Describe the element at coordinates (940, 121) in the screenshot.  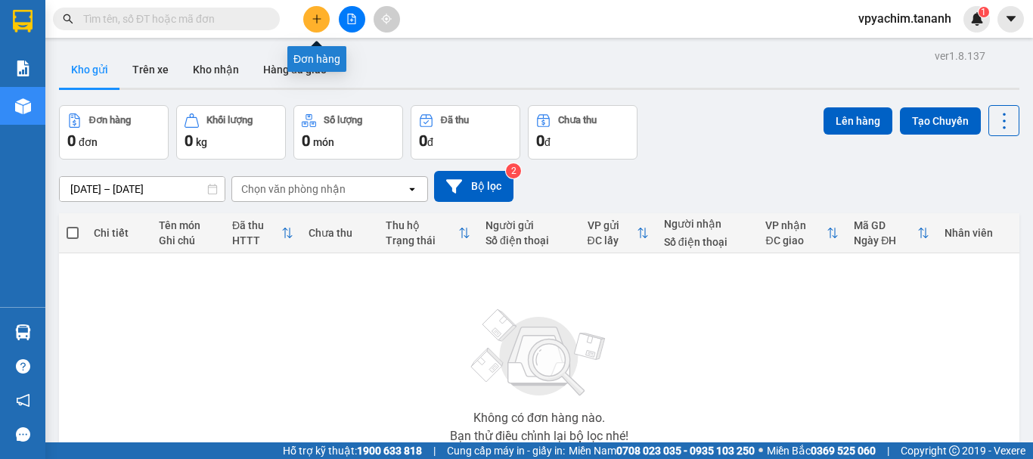
I see `button: Tạo Chuyến` at that location.